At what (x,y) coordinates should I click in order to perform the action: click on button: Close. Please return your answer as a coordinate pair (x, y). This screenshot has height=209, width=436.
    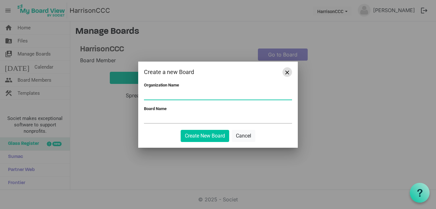
    Looking at the image, I should click on (288, 72).